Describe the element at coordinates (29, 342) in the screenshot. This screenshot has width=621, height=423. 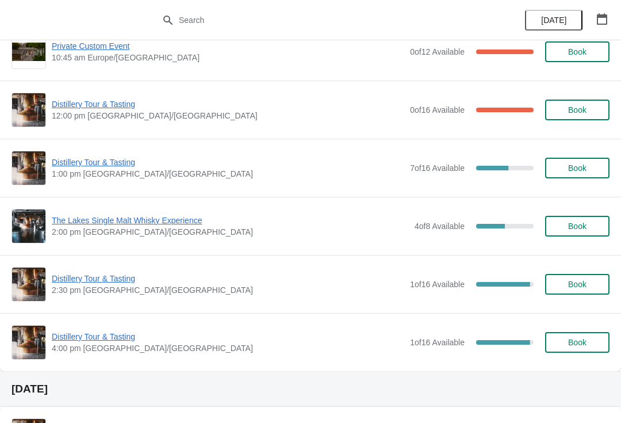
I see `img: Distillery Tour & Tasting | | 4:00 pm Europe/London` at that location.